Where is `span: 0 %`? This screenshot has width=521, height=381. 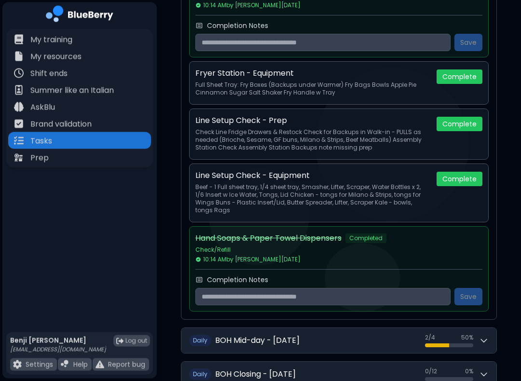 span: 0 % is located at coordinates (469, 372).